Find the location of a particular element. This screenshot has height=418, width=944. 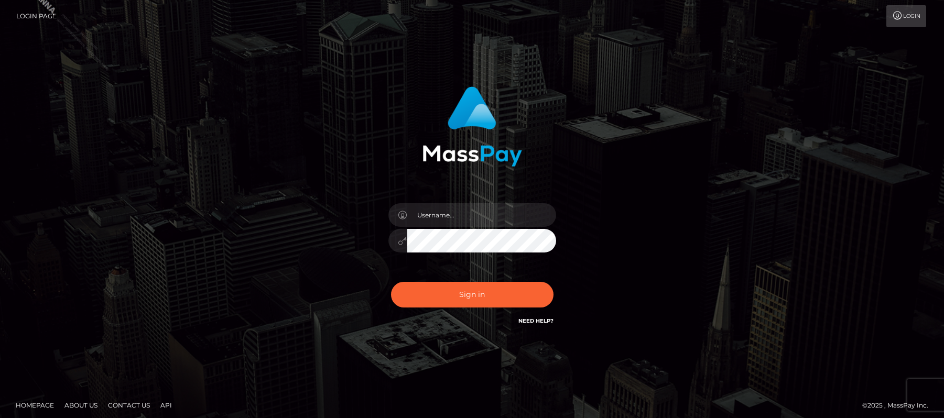

img: MassPay Login is located at coordinates (472, 126).